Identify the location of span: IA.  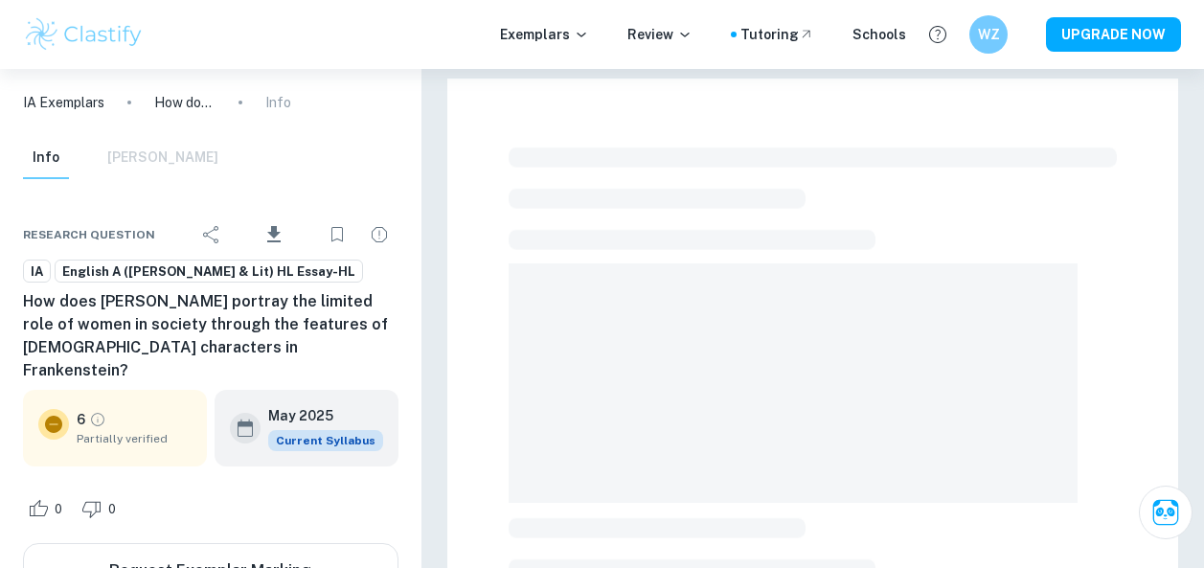
(36, 272).